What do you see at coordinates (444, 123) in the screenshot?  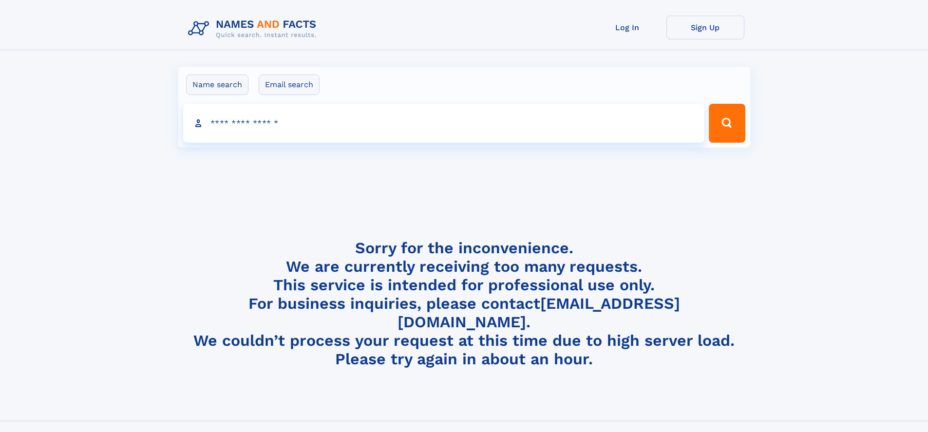 I see `input: search input` at bounding box center [444, 123].